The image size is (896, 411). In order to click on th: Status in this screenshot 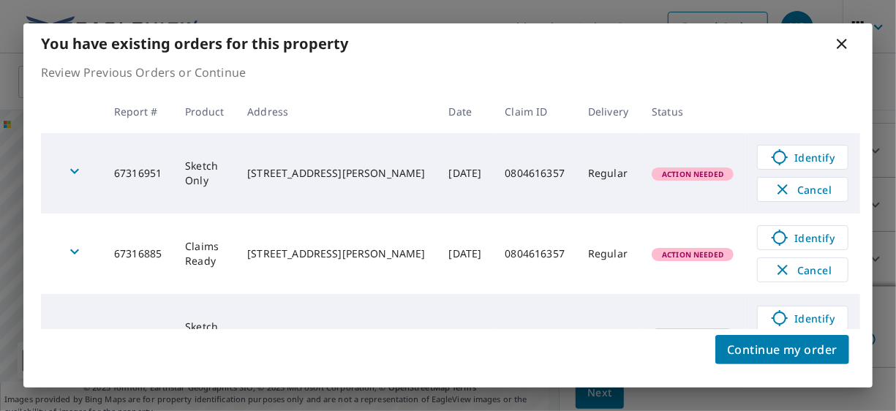, I will do `click(693, 111)`.